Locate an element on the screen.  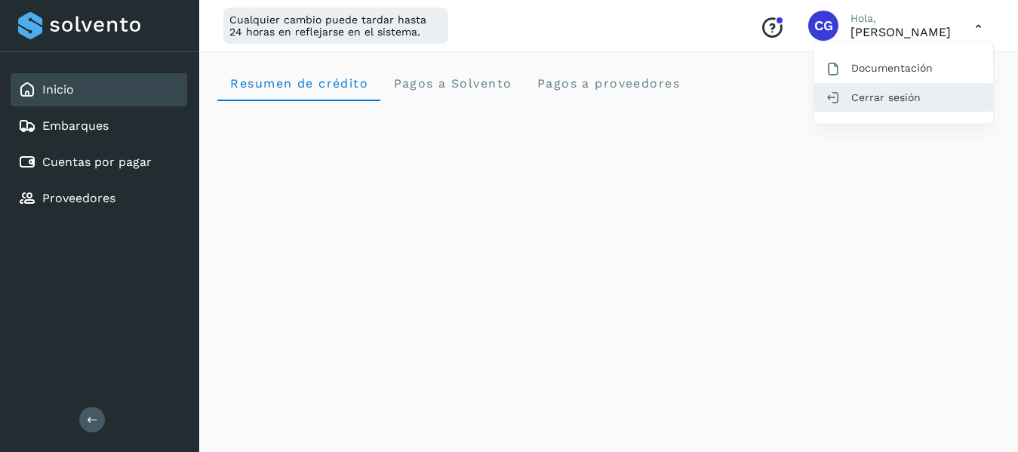
a: Inicio is located at coordinates (58, 89).